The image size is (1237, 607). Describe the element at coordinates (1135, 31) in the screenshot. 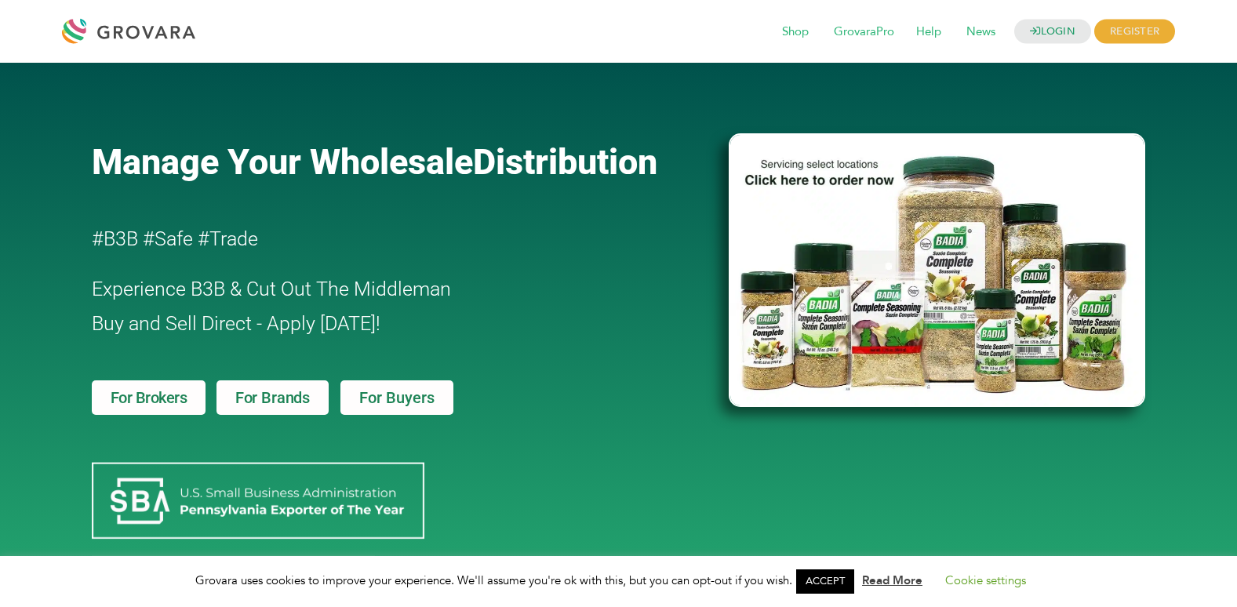

I see `span: REGISTER` at that location.